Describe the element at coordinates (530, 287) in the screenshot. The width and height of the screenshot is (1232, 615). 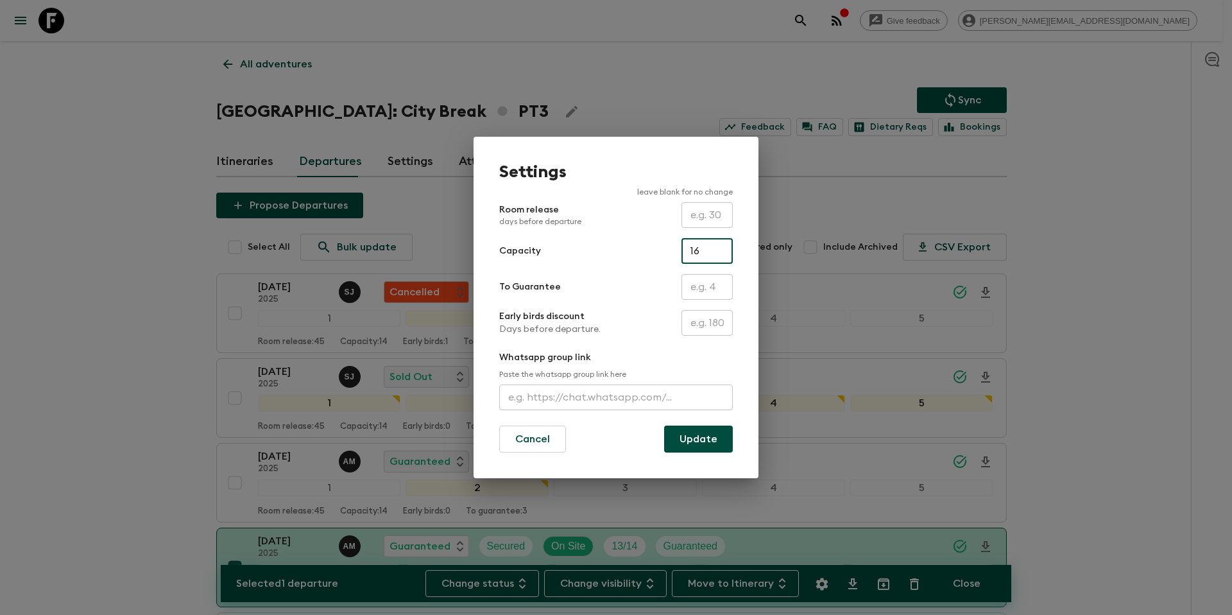
I see `p: To Guarantee` at that location.